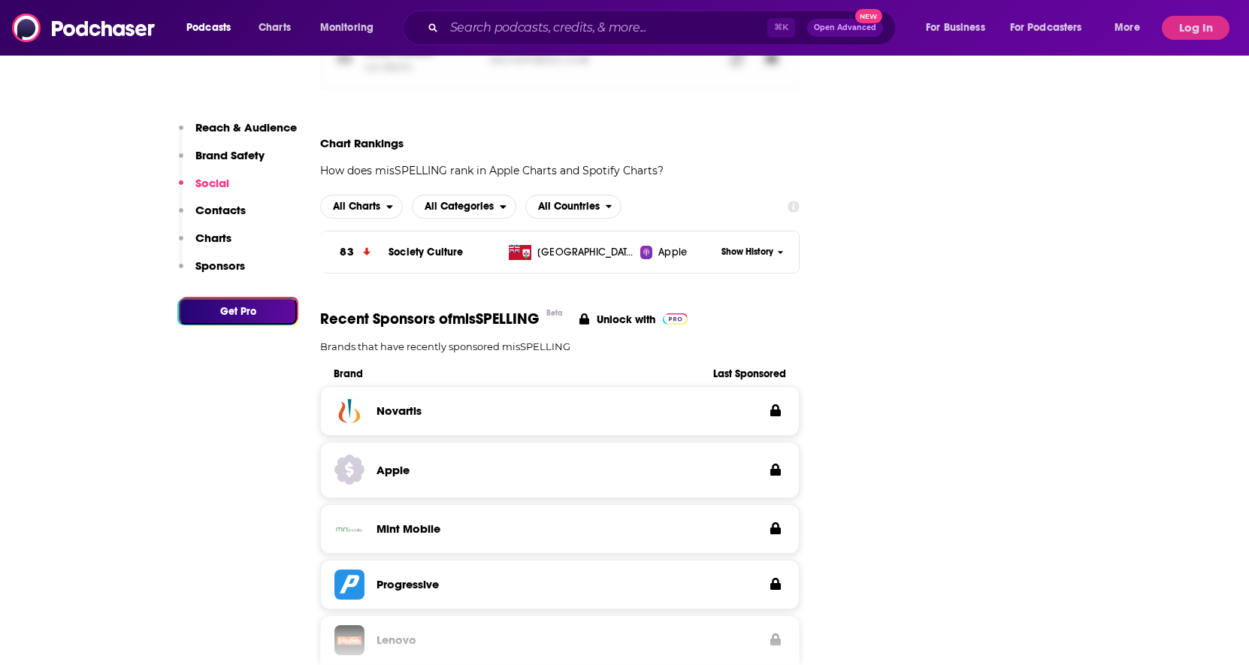  I want to click on h2: Chart Rankings, so click(492, 143).